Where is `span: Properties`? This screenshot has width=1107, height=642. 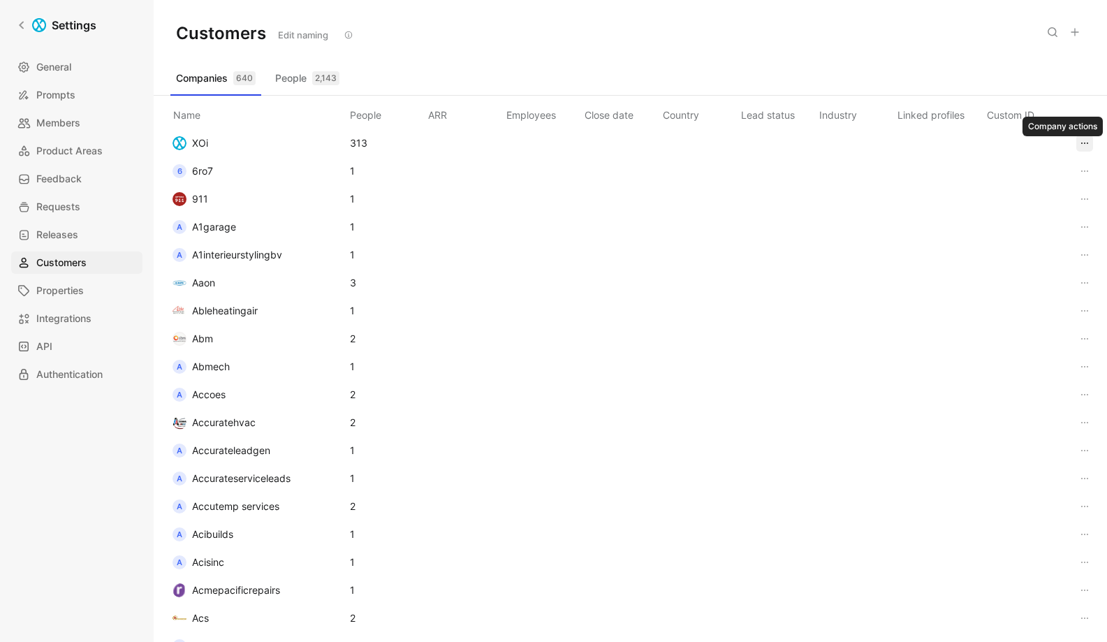
span: Properties is located at coordinates (60, 291).